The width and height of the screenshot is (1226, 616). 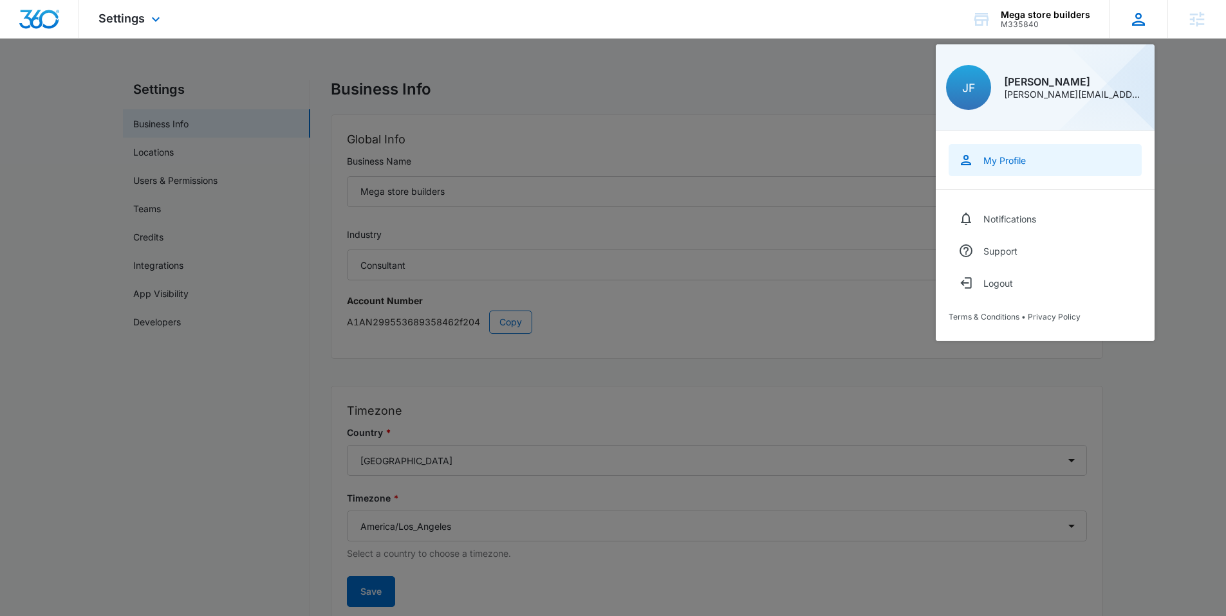 I want to click on img: website_grey.svg, so click(x=26, y=39).